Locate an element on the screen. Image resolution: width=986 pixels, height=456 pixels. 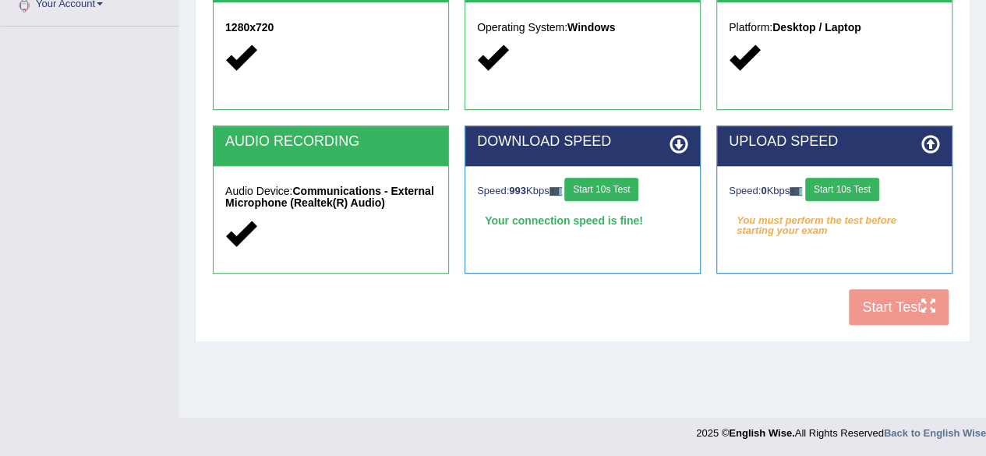
strong: 1280x720 is located at coordinates (249, 27).